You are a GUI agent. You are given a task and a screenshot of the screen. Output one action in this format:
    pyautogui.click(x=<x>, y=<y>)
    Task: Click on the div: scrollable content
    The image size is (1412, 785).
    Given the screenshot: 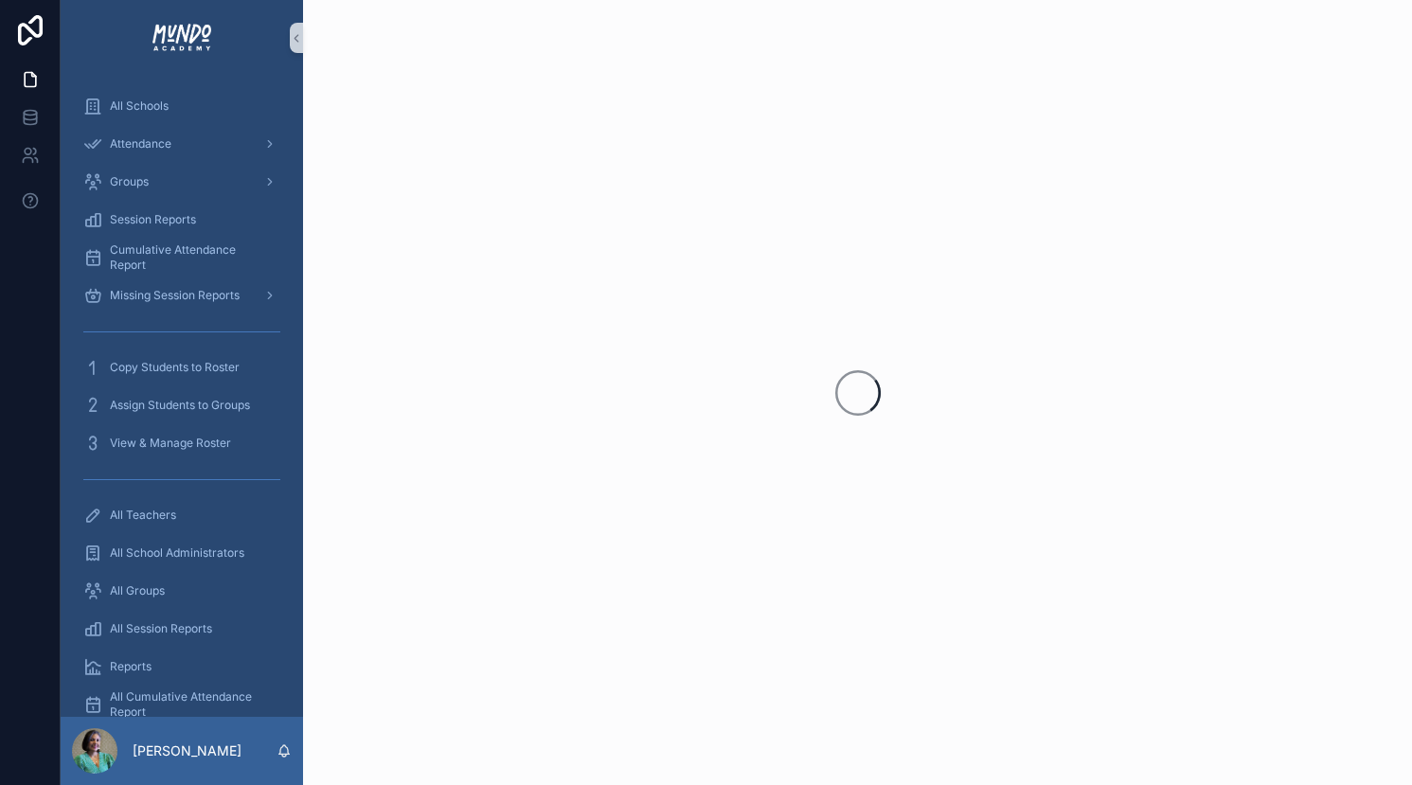 What is the action you would take?
    pyautogui.click(x=182, y=396)
    